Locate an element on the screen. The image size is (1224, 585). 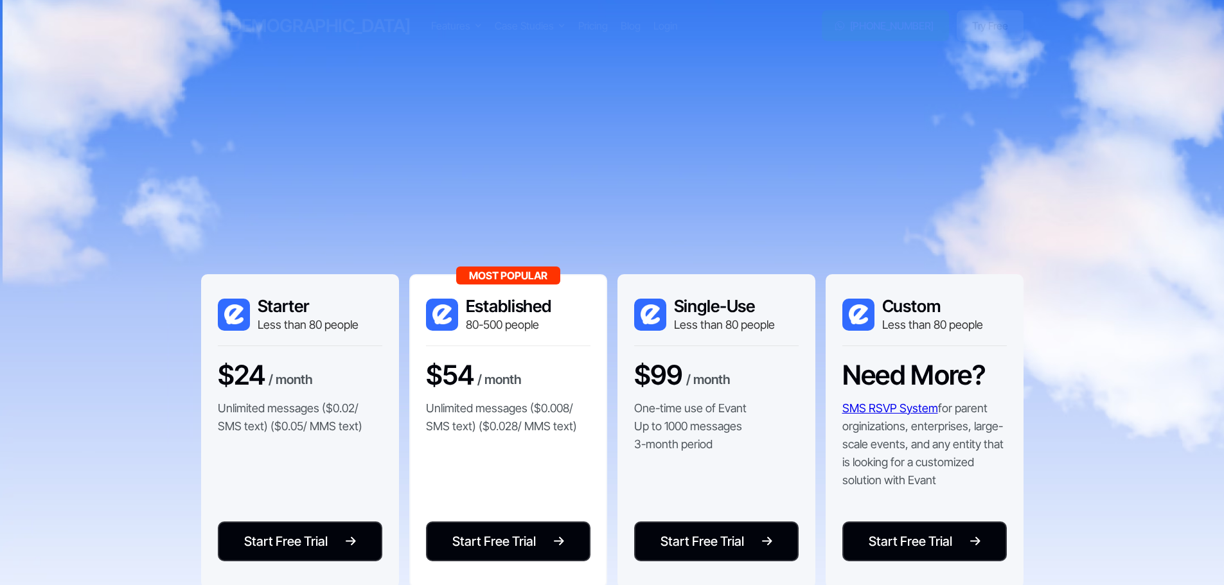
h3: Need More? is located at coordinates (913, 375).